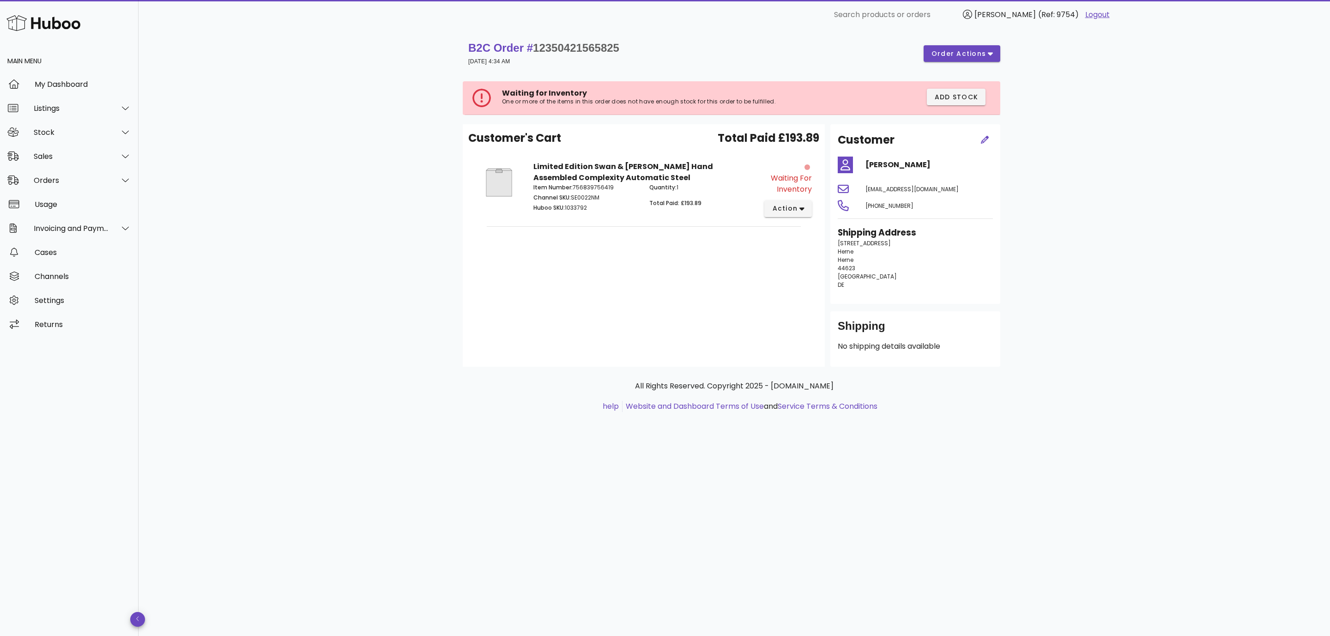 The image size is (1330, 636). What do you see at coordinates (701, 187) in the screenshot?
I see `p: 1` at bounding box center [701, 187].